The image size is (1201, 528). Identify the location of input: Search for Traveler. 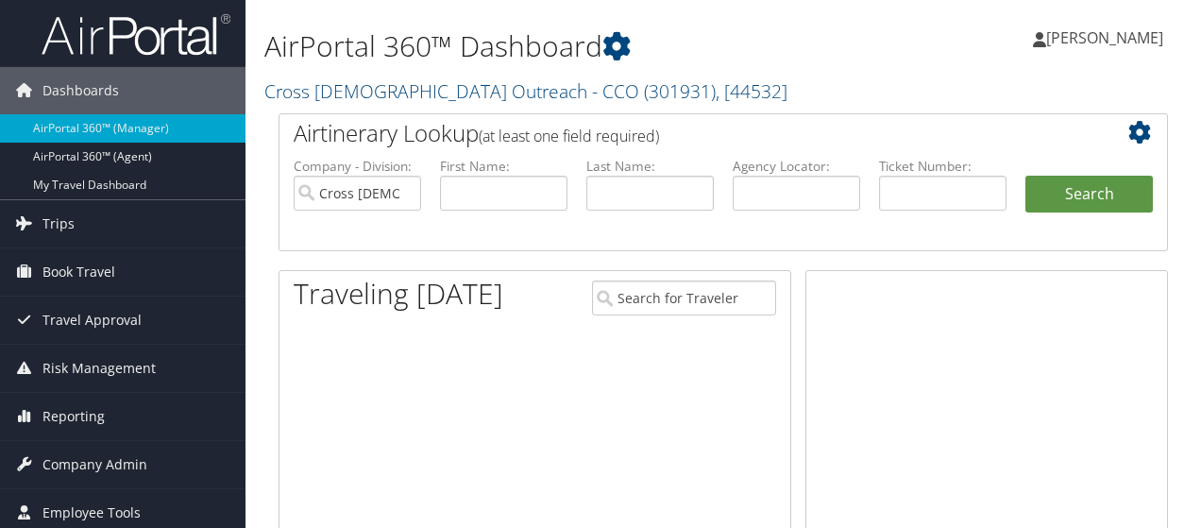
(684, 297).